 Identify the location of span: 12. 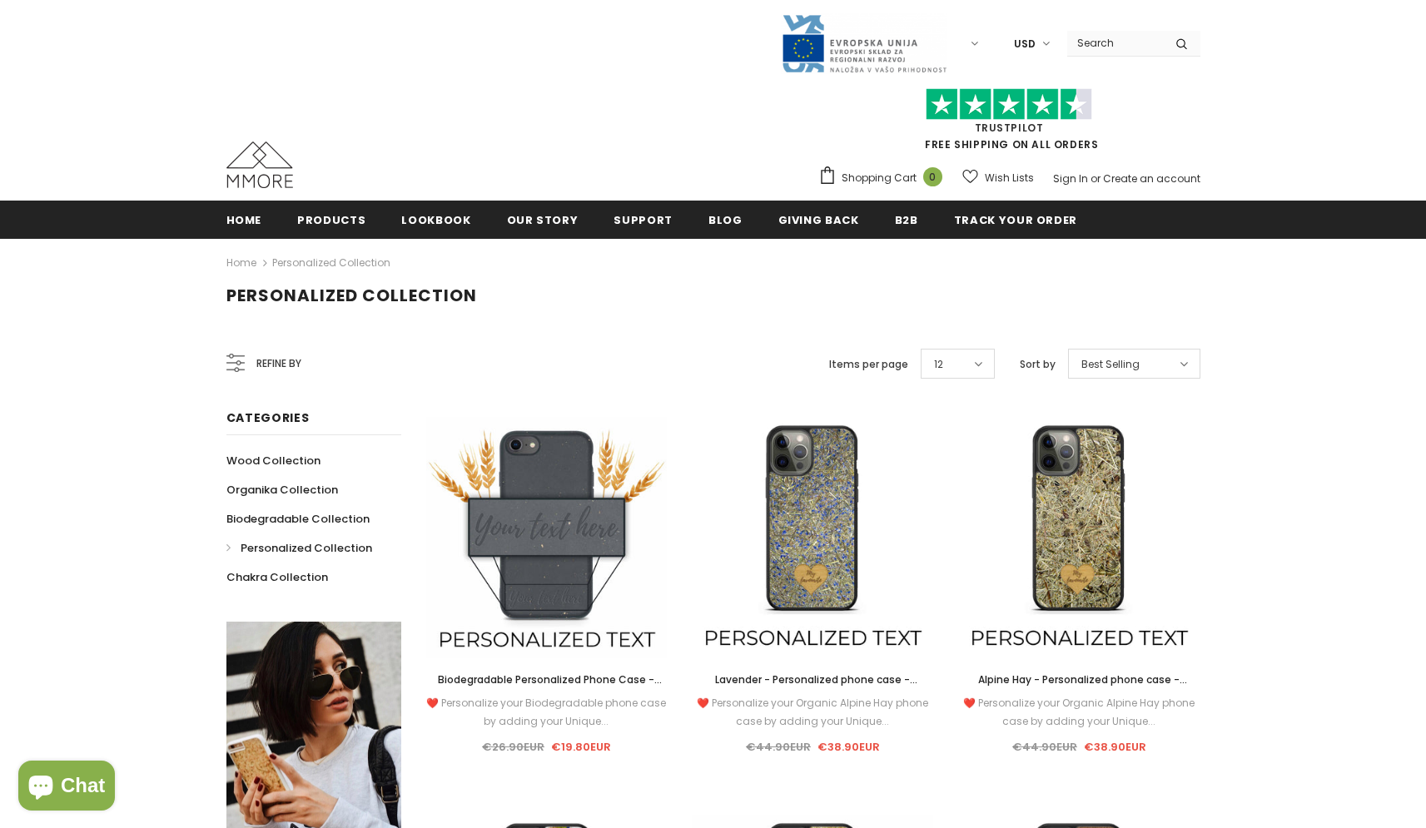
(938, 365).